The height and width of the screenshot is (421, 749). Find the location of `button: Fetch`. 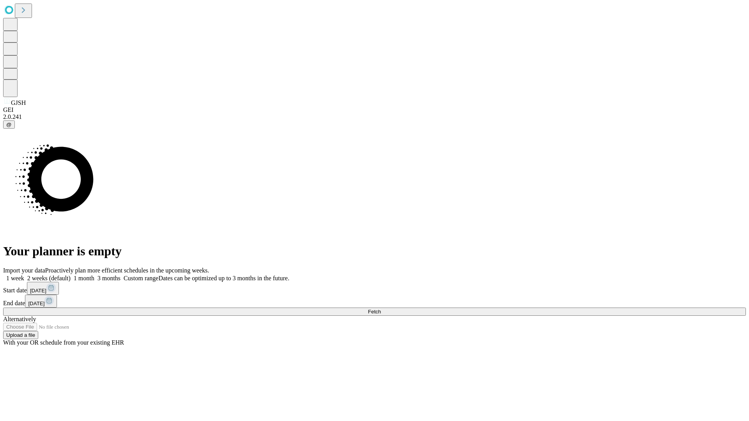

button: Fetch is located at coordinates (375, 312).